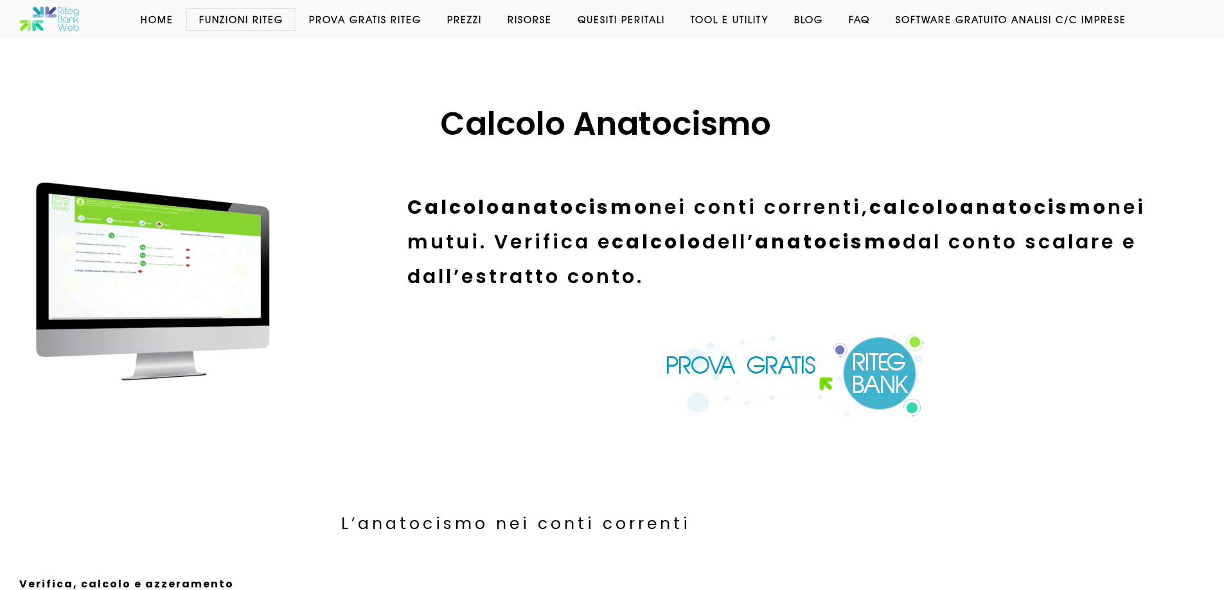 The image size is (1224, 590). I want to click on strong: Calcolo, so click(454, 207).